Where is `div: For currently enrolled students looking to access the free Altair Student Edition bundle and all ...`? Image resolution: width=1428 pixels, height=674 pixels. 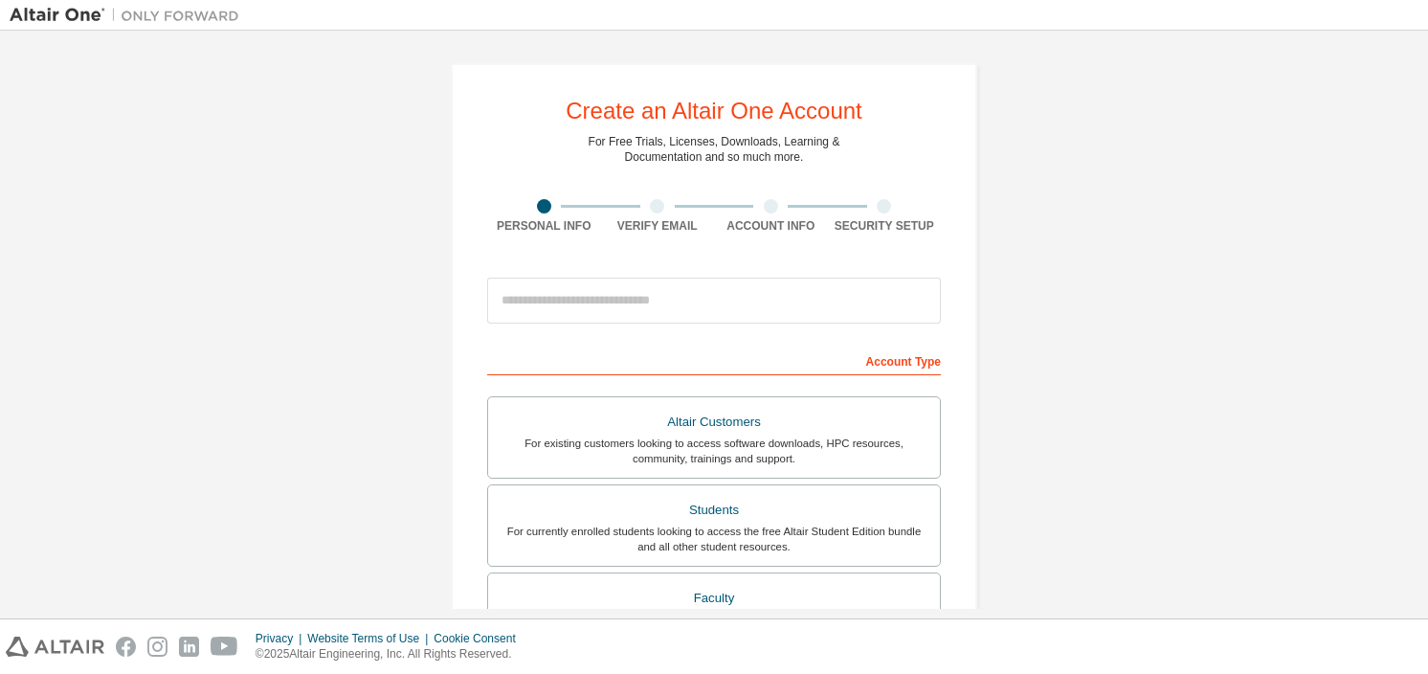 div: For currently enrolled students looking to access the free Altair Student Edition bundle and all ... is located at coordinates (714, 539).